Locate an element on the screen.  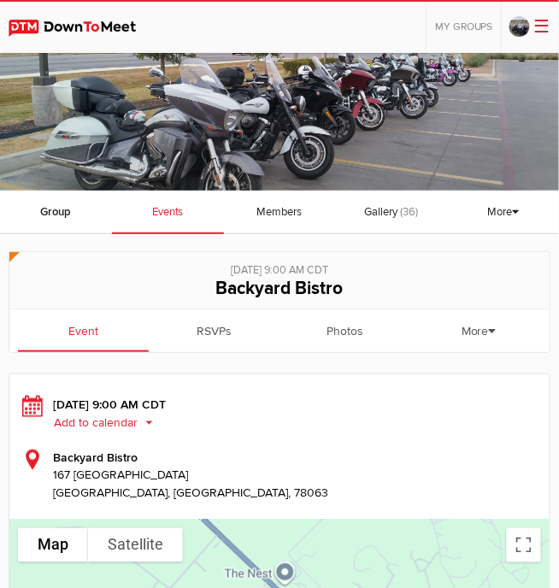
a: Gallery (36) is located at coordinates (390, 213).